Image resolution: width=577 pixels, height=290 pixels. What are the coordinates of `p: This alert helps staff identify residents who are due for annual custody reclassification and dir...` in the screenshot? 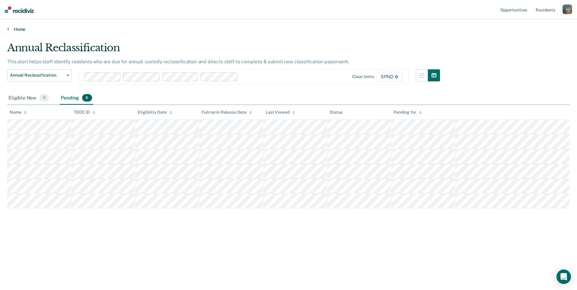 It's located at (178, 62).